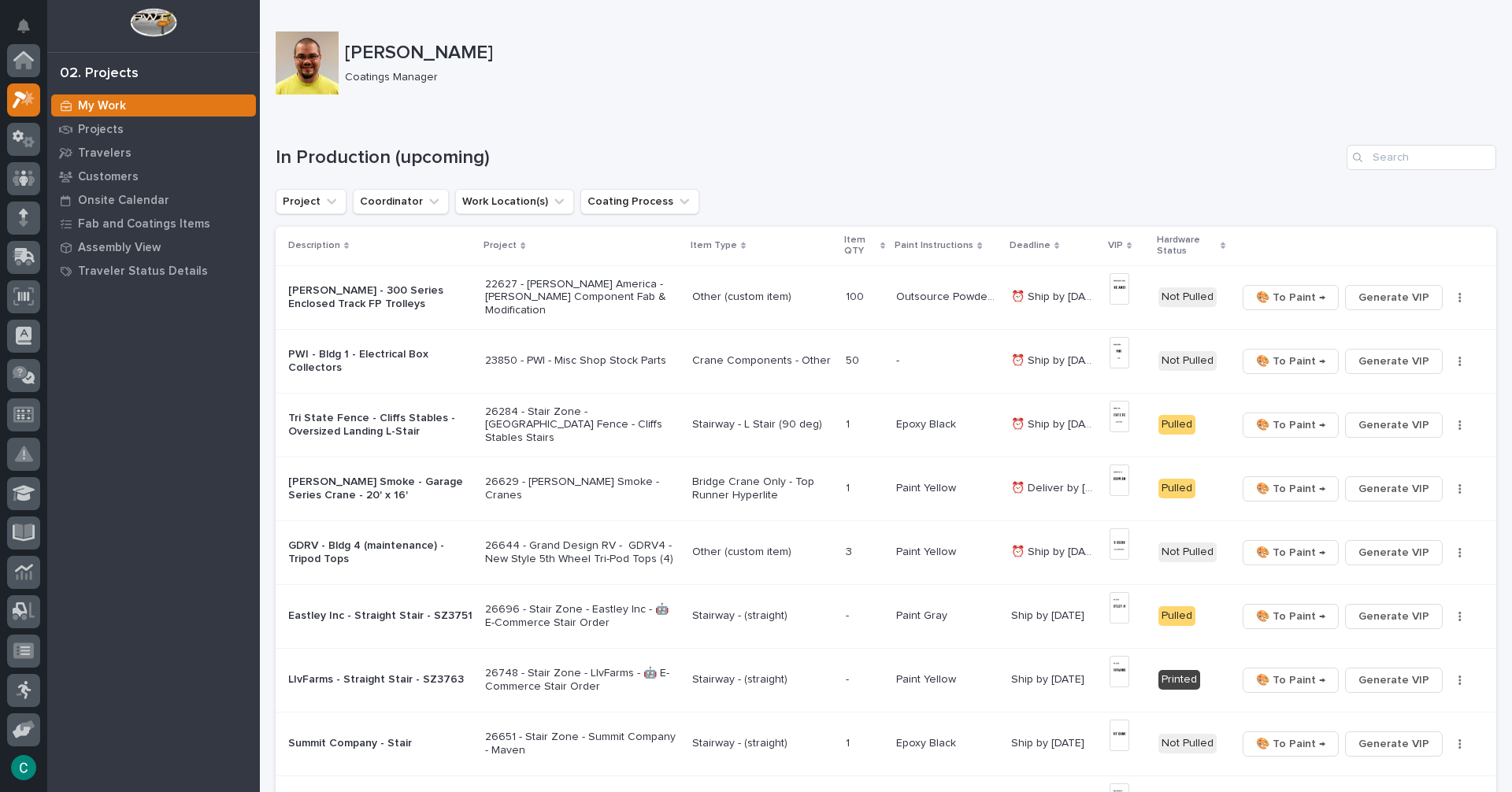 The height and width of the screenshot is (792, 1512). Describe the element at coordinates (500, 246) in the screenshot. I see `p: Project` at that location.